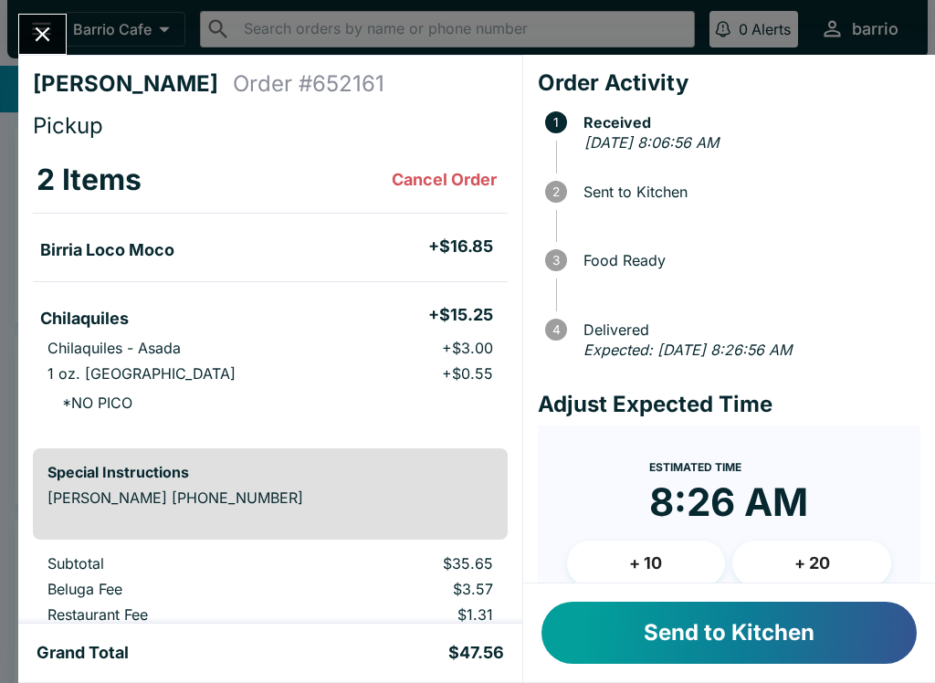  Describe the element at coordinates (84, 319) in the screenshot. I see `h5: Chilaquiles` at that location.